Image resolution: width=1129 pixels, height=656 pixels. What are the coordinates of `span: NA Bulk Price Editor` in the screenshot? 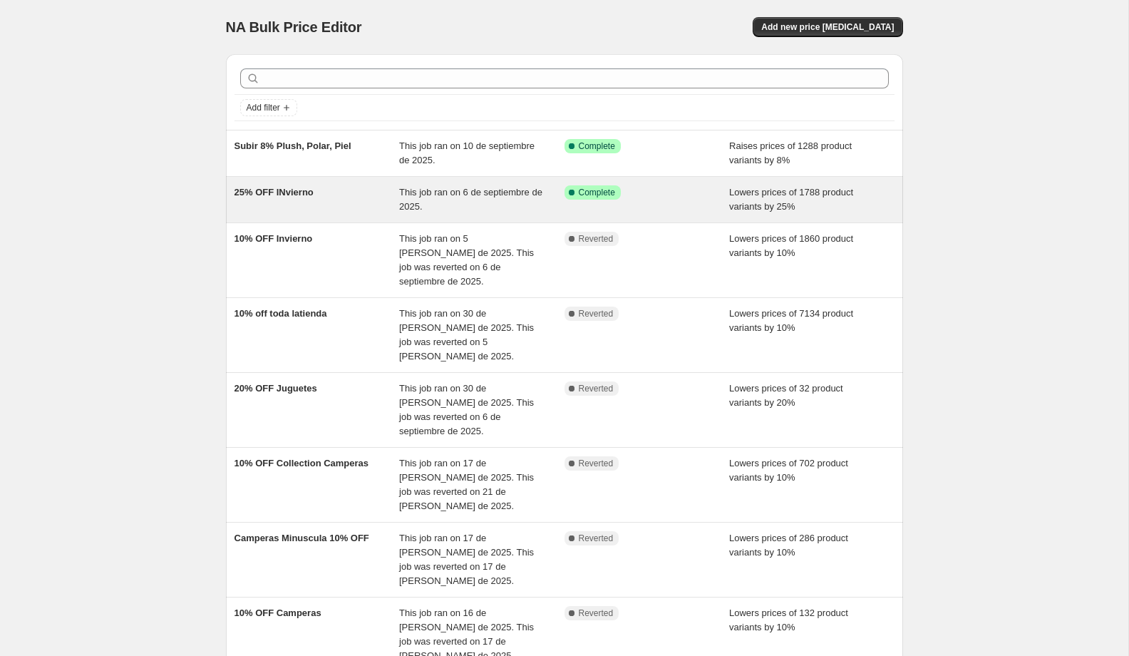 It's located at (294, 27).